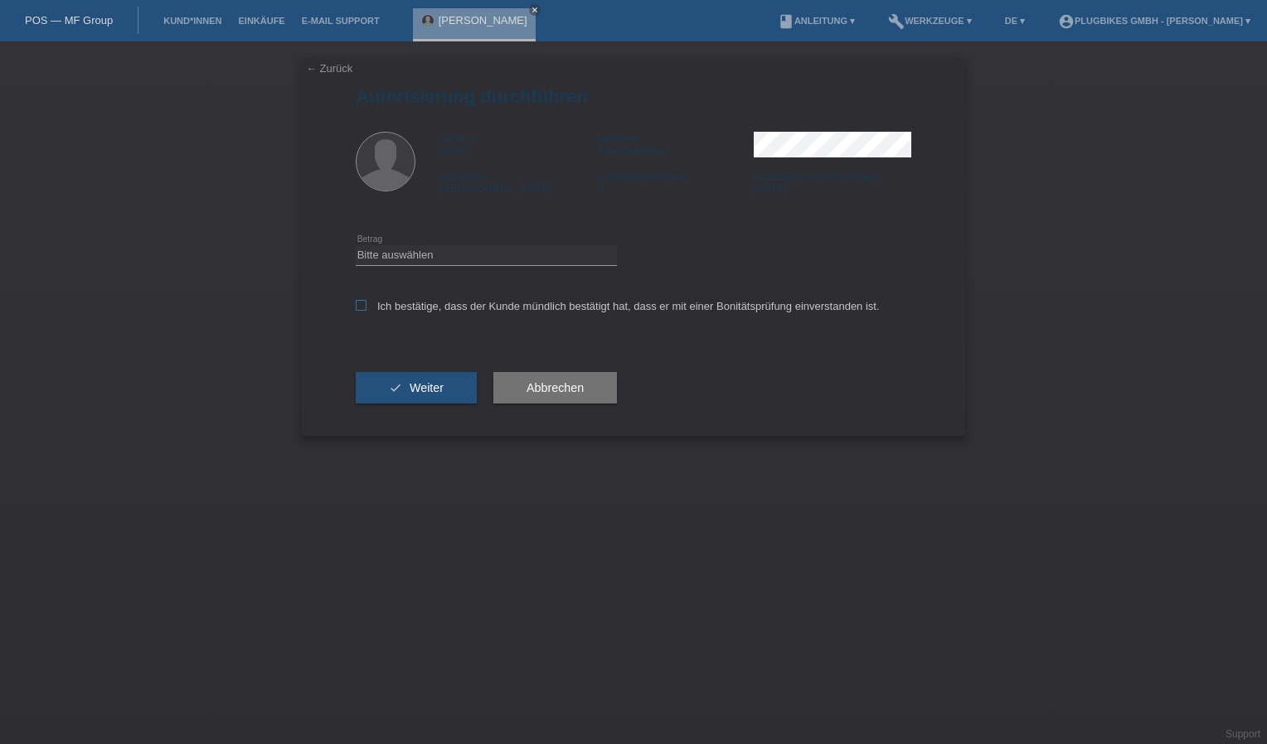 The width and height of the screenshot is (1267, 744). Describe the element at coordinates (457, 138) in the screenshot. I see `span: Vorname` at that location.